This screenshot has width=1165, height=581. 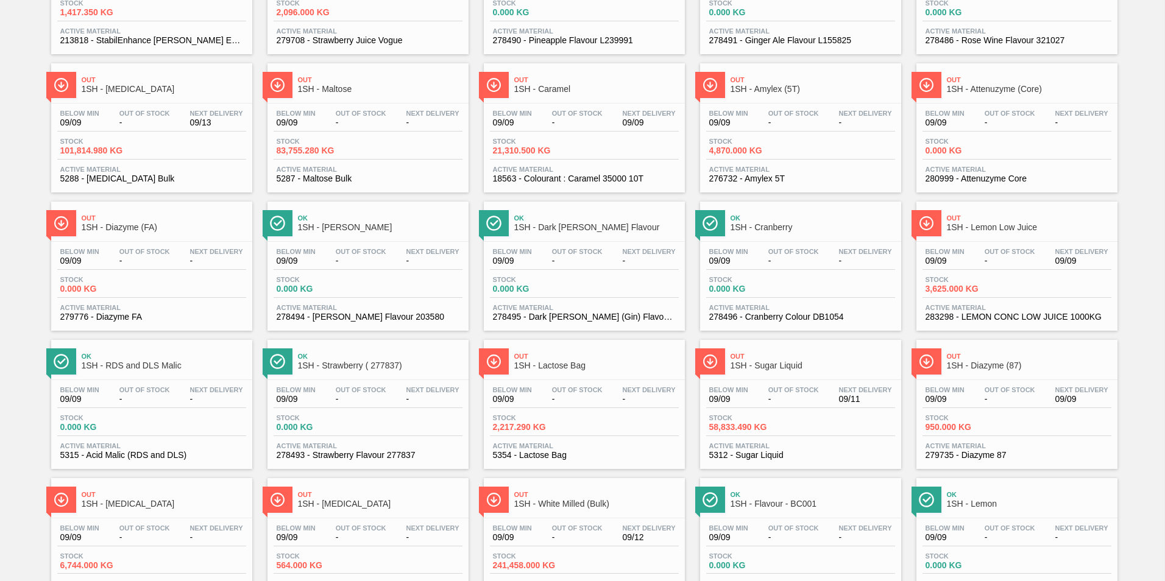 I want to click on span: 3,625.000 KG, so click(x=968, y=289).